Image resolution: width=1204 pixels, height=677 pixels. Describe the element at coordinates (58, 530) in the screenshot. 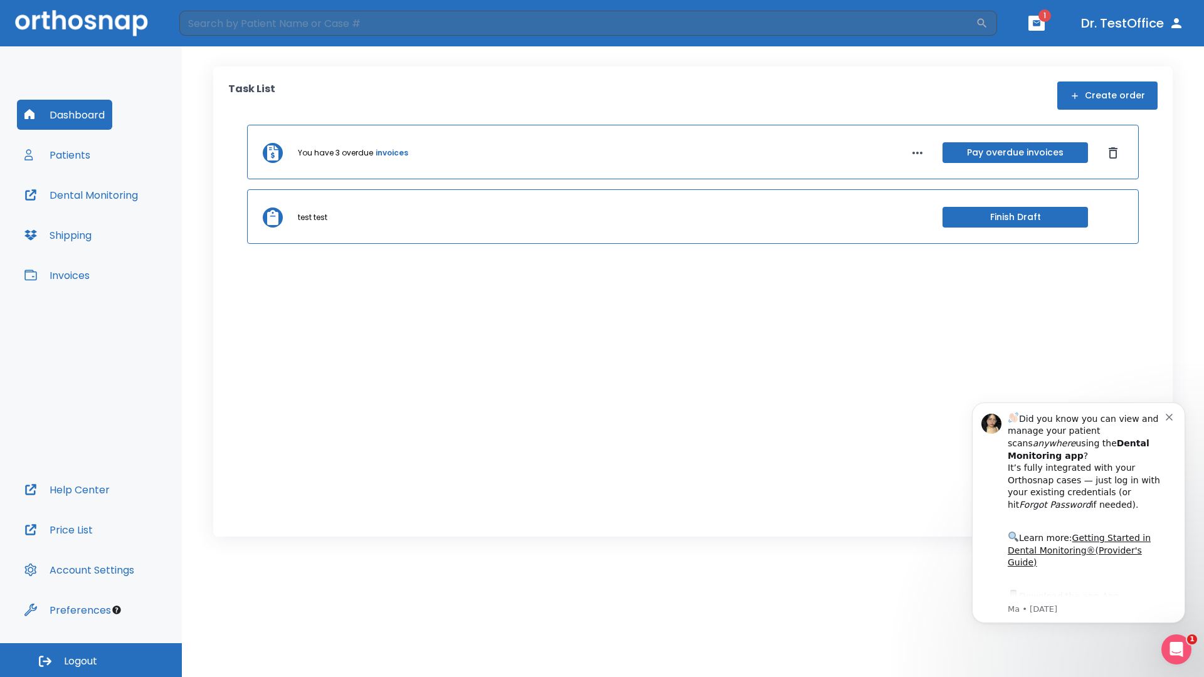

I see `a: Price List` at that location.